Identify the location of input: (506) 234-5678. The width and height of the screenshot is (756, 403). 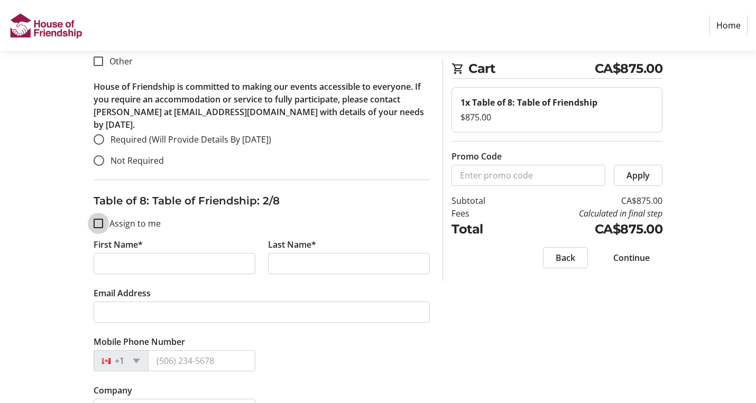
(201, 361).